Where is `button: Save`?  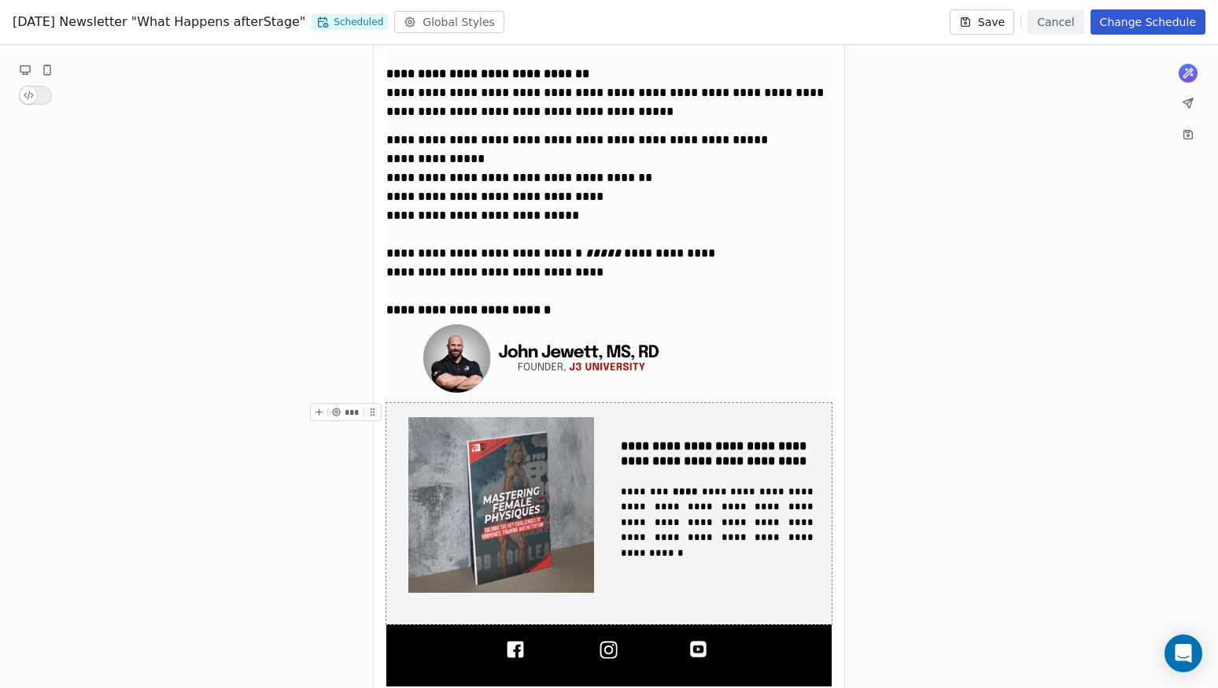 button: Save is located at coordinates (982, 22).